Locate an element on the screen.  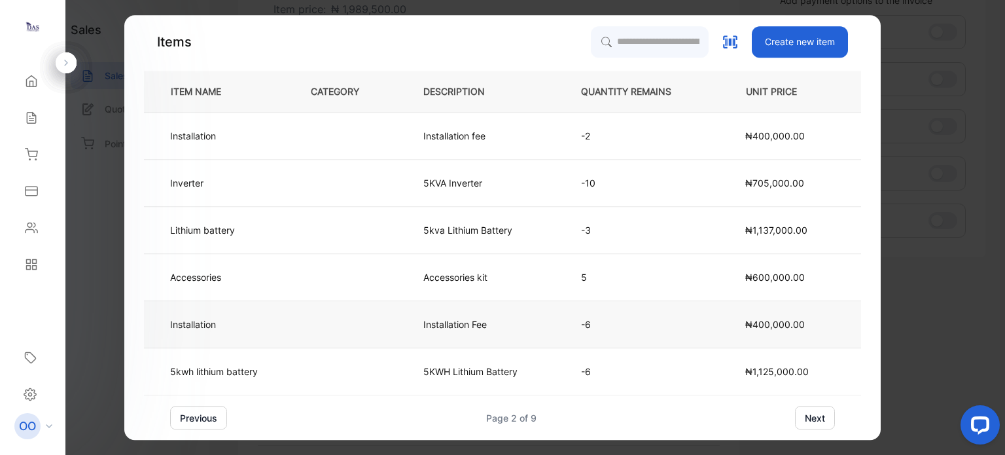
div: Page 2 of 9 is located at coordinates (511, 417).